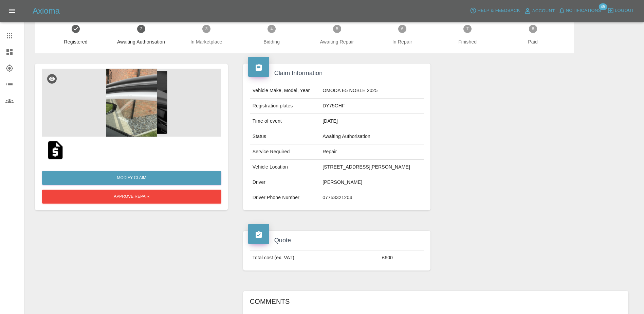 The image size is (644, 314). I want to click on text: 2, so click(141, 29).